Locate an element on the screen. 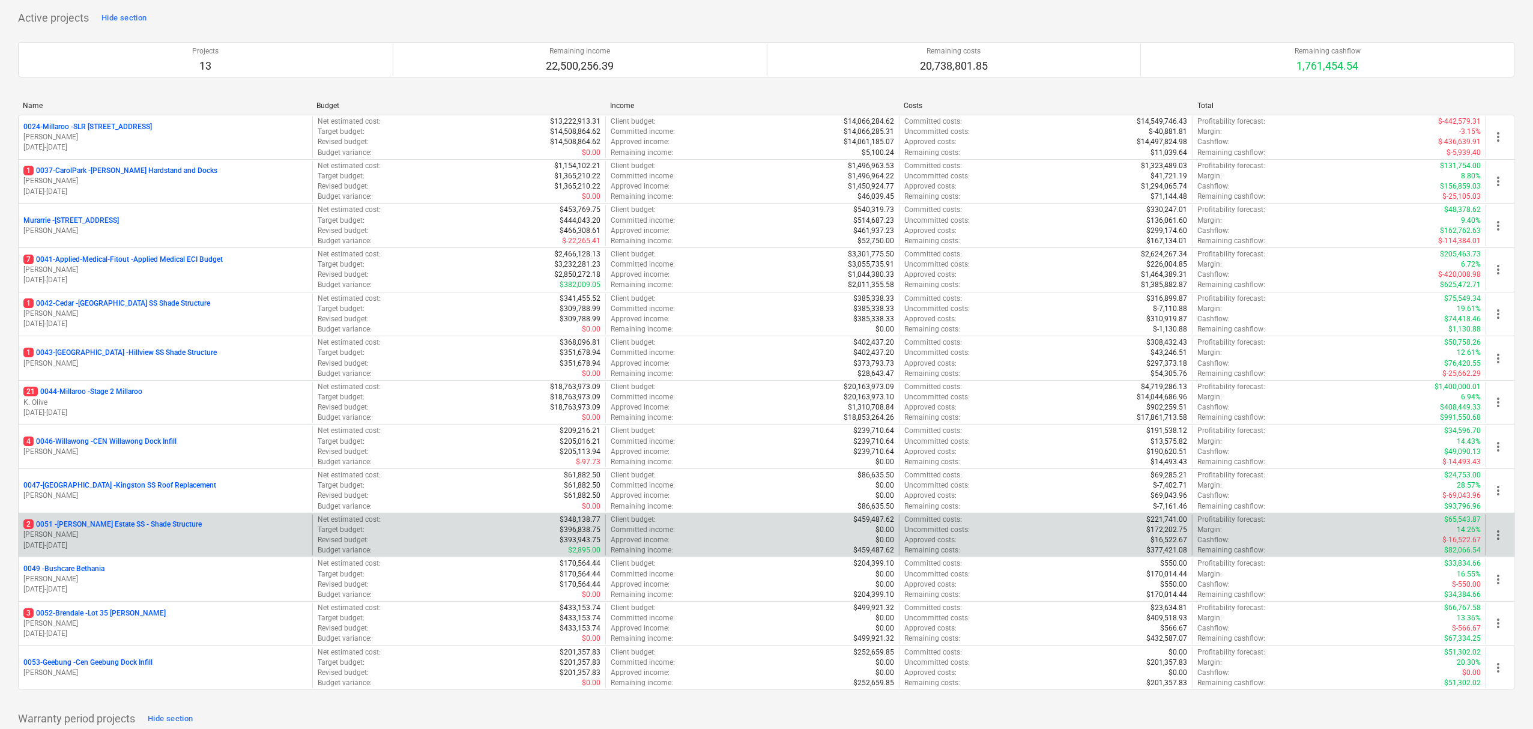 The height and width of the screenshot is (729, 1533). p: $1,130.88 is located at coordinates (1465, 329).